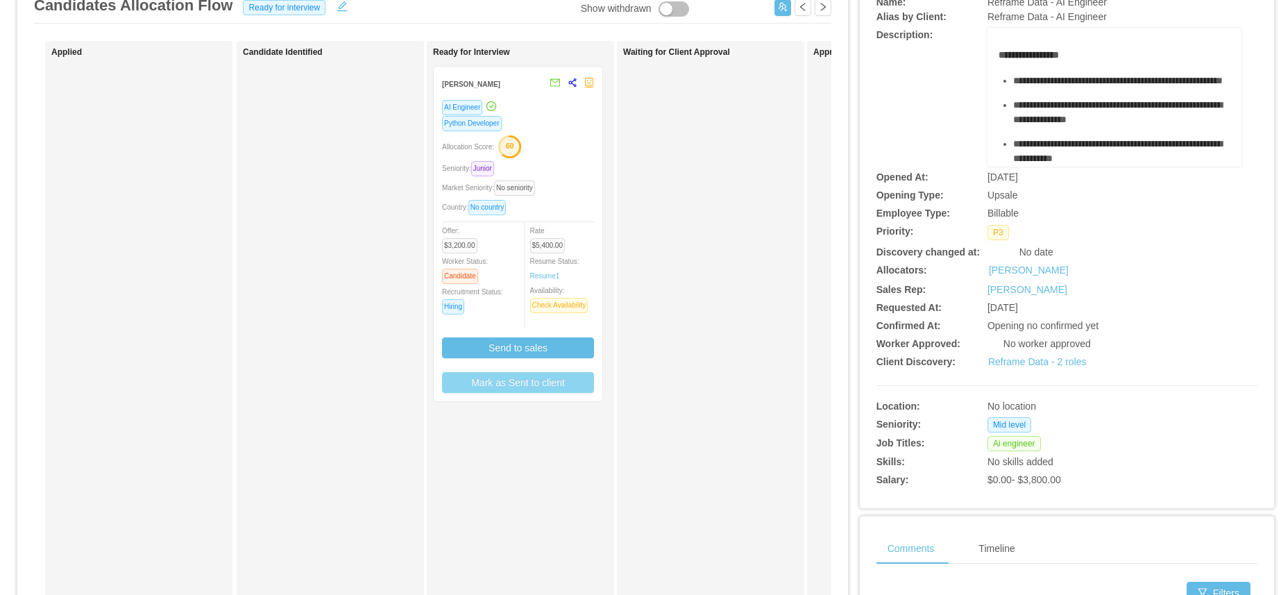  Describe the element at coordinates (468, 146) in the screenshot. I see `span: Allocation Score:` at that location.